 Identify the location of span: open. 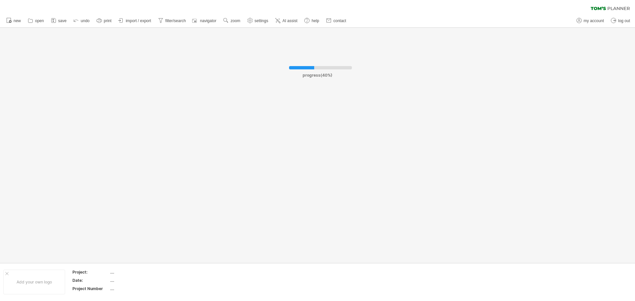
(39, 21).